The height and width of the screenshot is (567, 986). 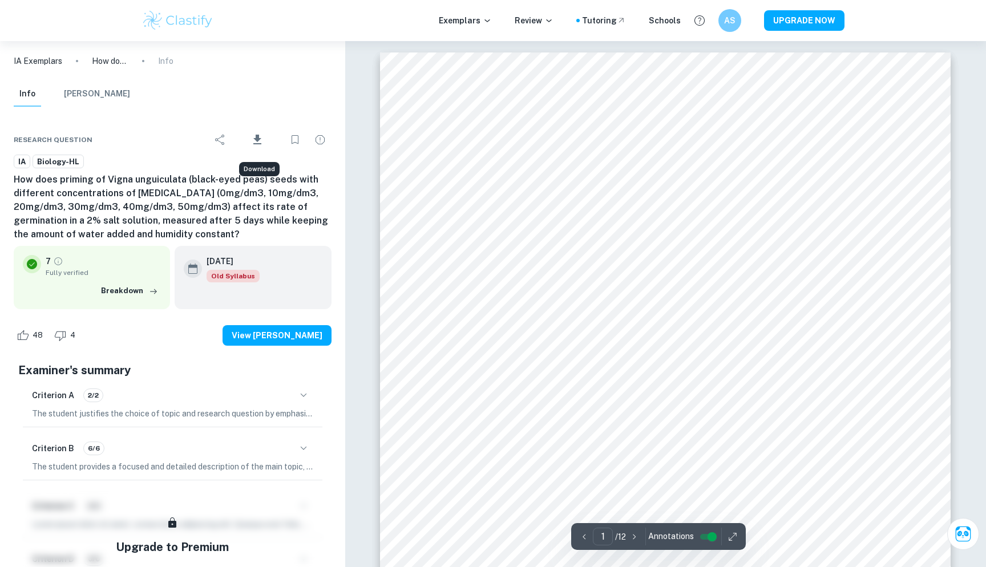 What do you see at coordinates (603, 21) in the screenshot?
I see `a: Tutoring` at bounding box center [603, 21].